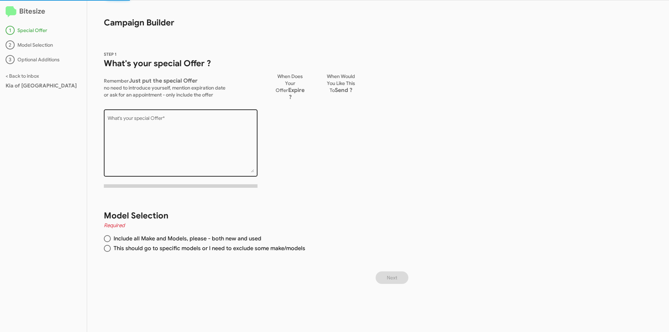 This screenshot has width=669, height=332. What do you see at coordinates (208, 248) in the screenshot?
I see `span: This should go to specific models or I need to exclude some make/models` at bounding box center [208, 248].